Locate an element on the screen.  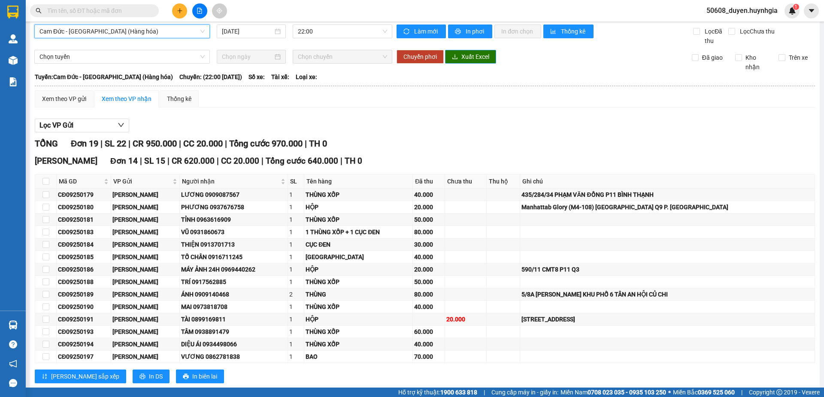
strong: 1900 633 818 is located at coordinates (459, 392).